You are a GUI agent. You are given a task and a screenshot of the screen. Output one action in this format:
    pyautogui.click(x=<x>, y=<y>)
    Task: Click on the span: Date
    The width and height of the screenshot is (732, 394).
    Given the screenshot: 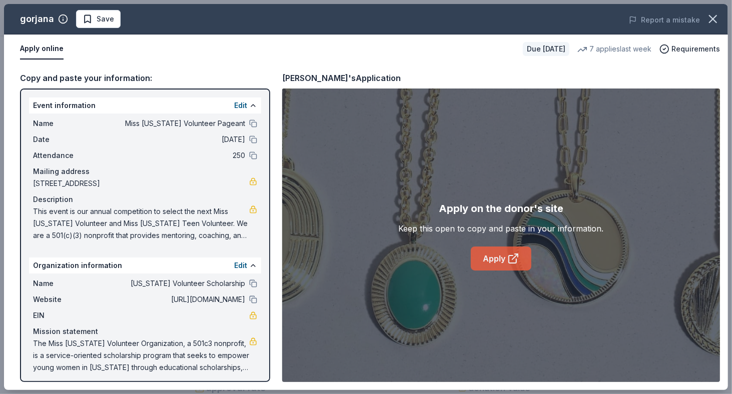 What is the action you would take?
    pyautogui.click(x=67, y=140)
    